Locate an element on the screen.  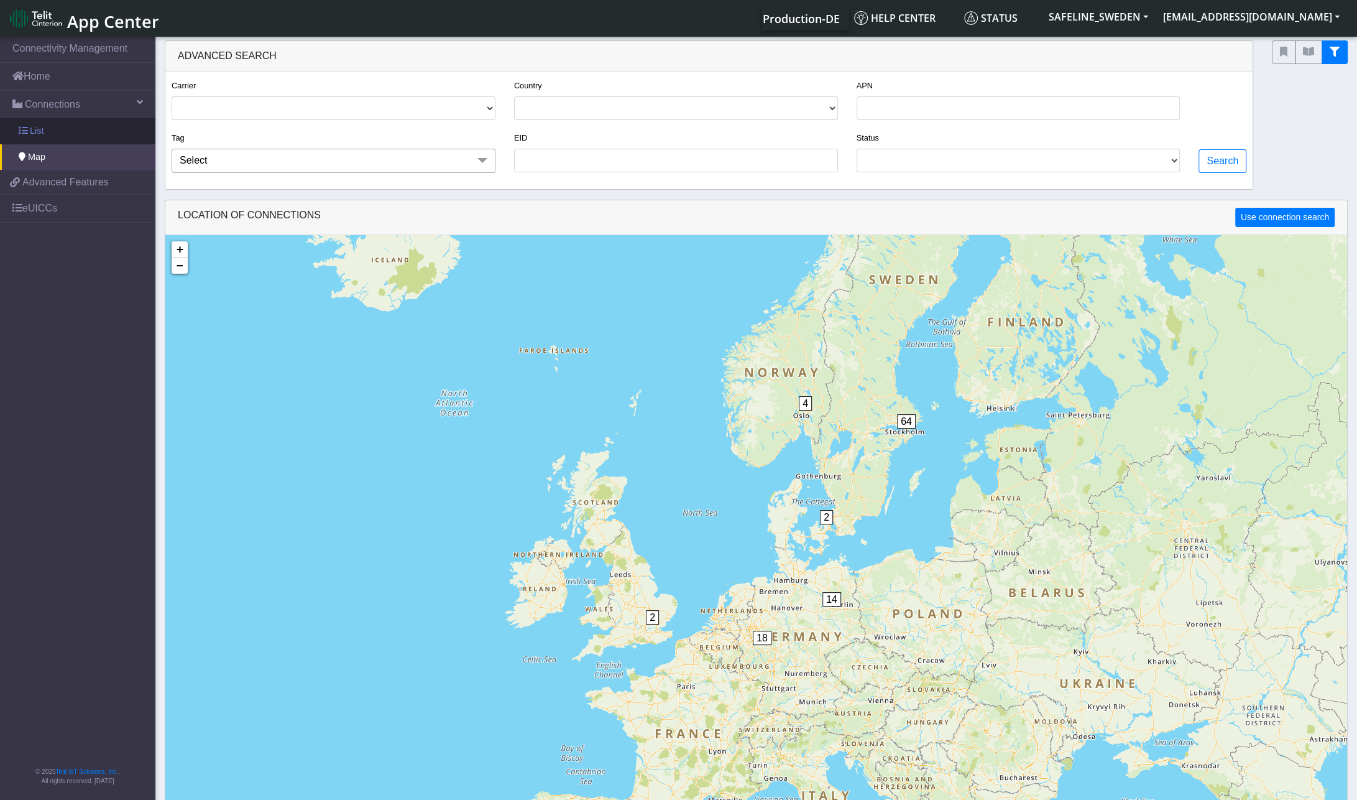
div: LOCATION OF CONNECTIONS is located at coordinates (756, 218).